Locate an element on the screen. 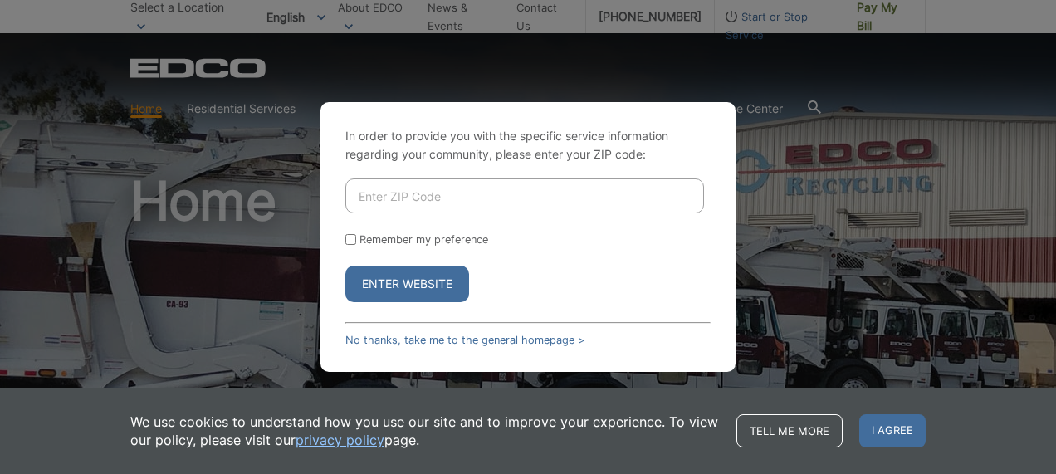  label: Remember my preference is located at coordinates (423, 239).